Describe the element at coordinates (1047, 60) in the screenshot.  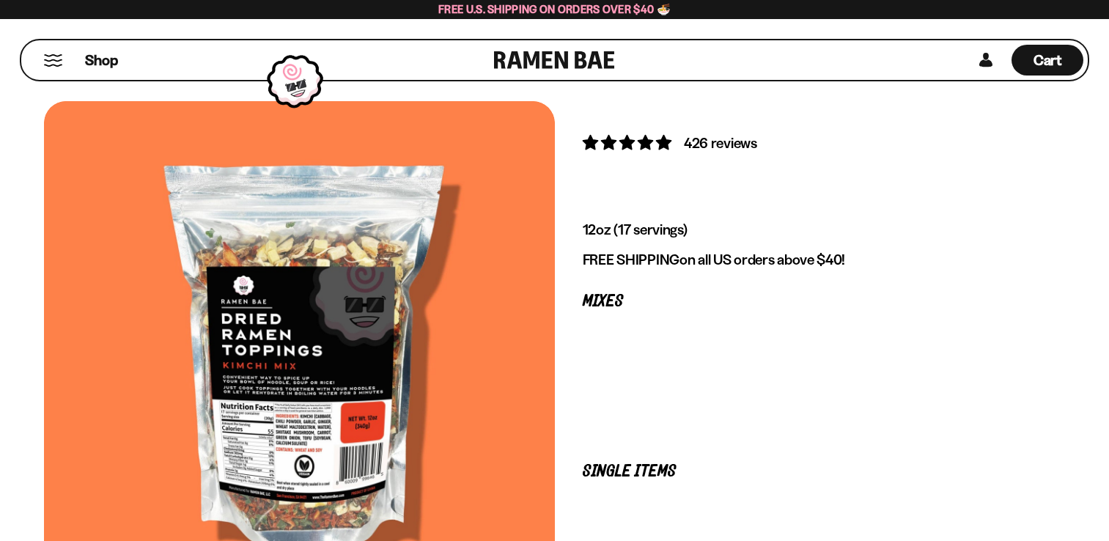
I see `a: Cart` at that location.